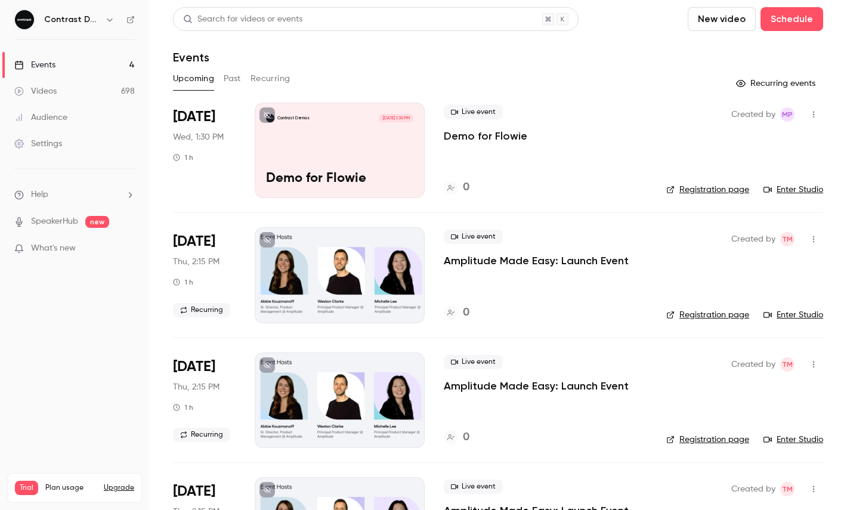 Image resolution: width=847 pixels, height=510 pixels. What do you see at coordinates (293, 118) in the screenshot?
I see `p: Contrast Demos` at bounding box center [293, 118].